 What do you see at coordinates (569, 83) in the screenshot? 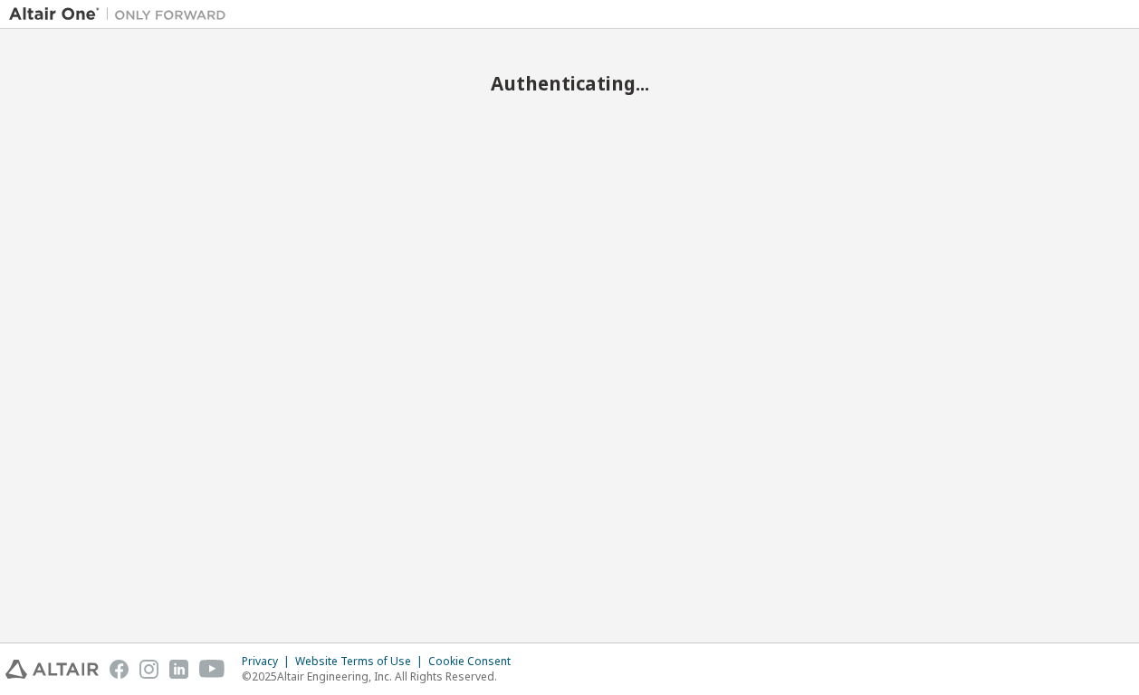
I see `h2: Authenticating...` at bounding box center [569, 83].